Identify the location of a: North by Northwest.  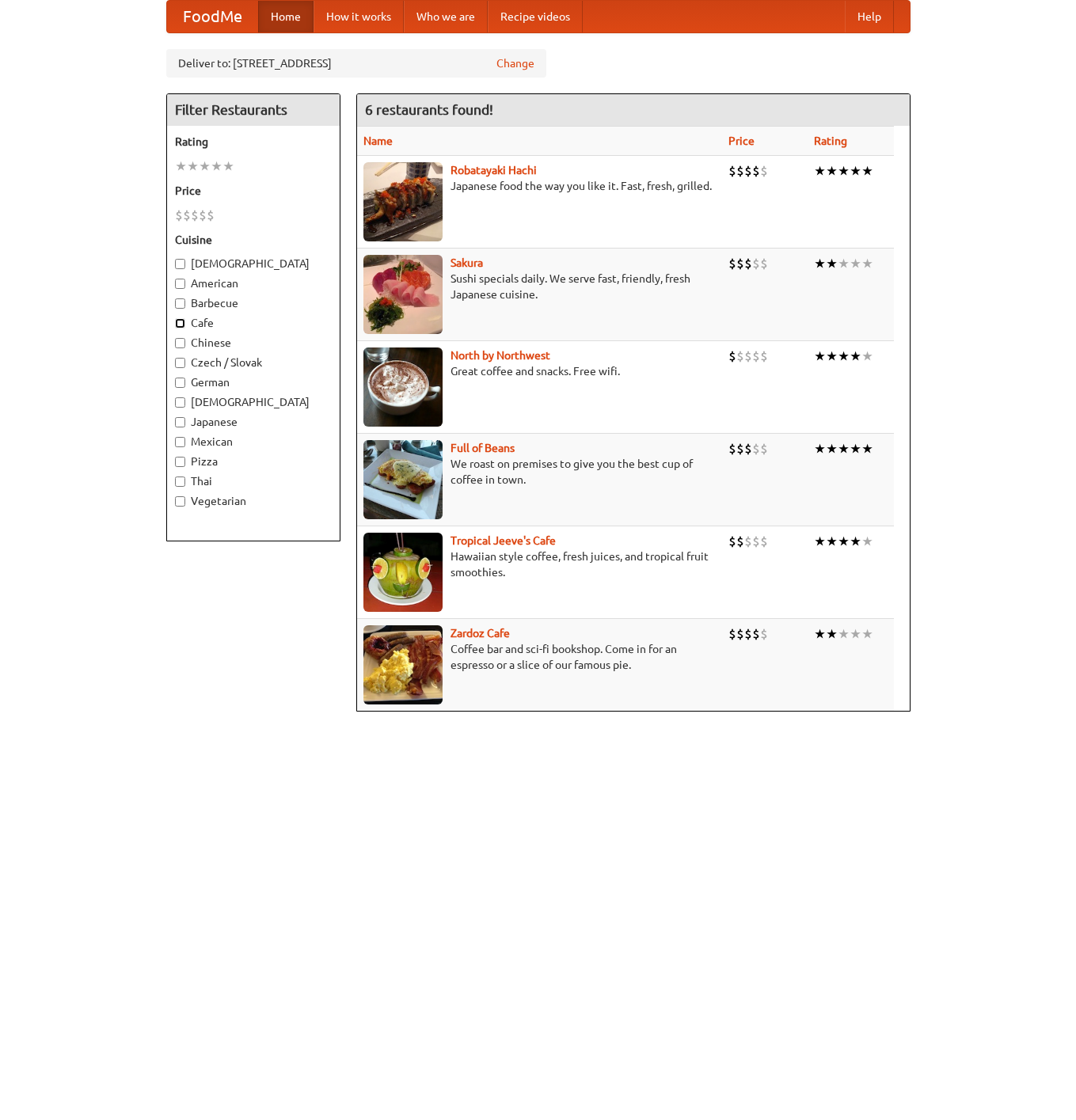
(500, 356).